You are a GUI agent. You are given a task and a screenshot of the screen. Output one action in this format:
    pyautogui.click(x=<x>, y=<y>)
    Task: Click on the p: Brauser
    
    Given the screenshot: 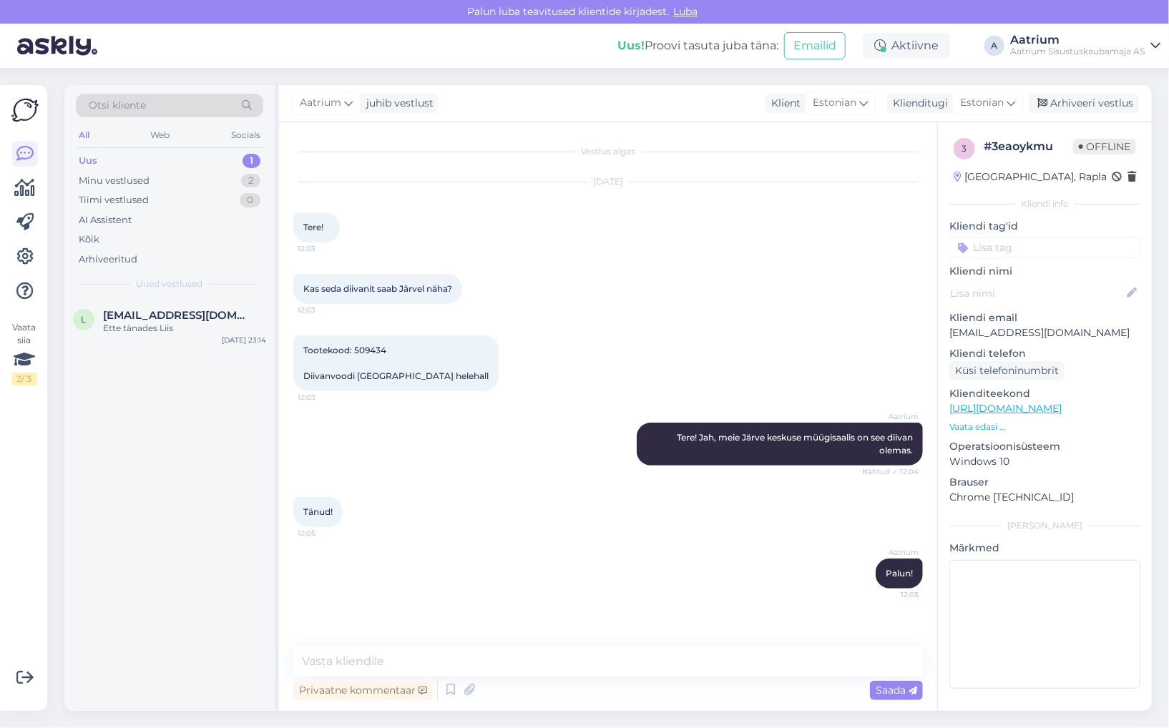 What is the action you would take?
    pyautogui.click(x=1044, y=482)
    